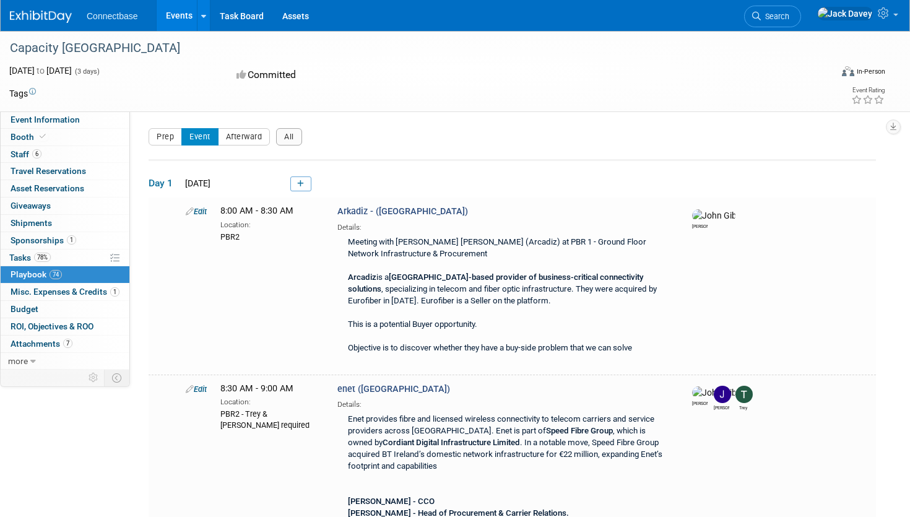 Image resolution: width=910 pixels, height=517 pixels. What do you see at coordinates (870, 71) in the screenshot?
I see `div: In-Person` at bounding box center [870, 71].